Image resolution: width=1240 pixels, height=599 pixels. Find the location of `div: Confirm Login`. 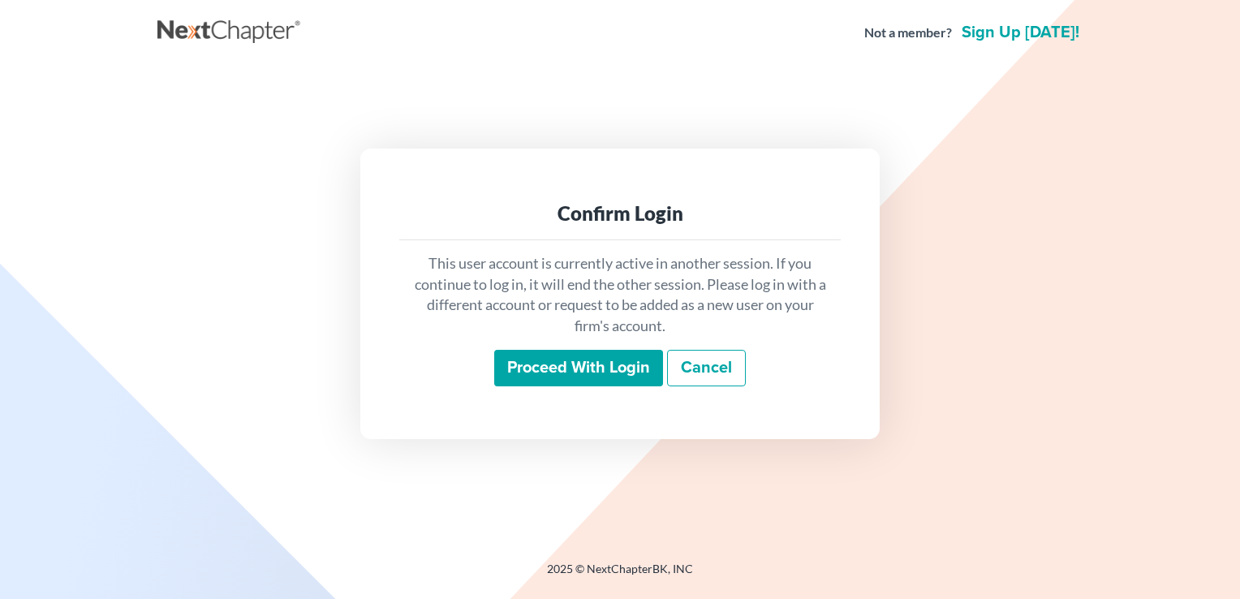

div: Confirm Login is located at coordinates (620, 213).